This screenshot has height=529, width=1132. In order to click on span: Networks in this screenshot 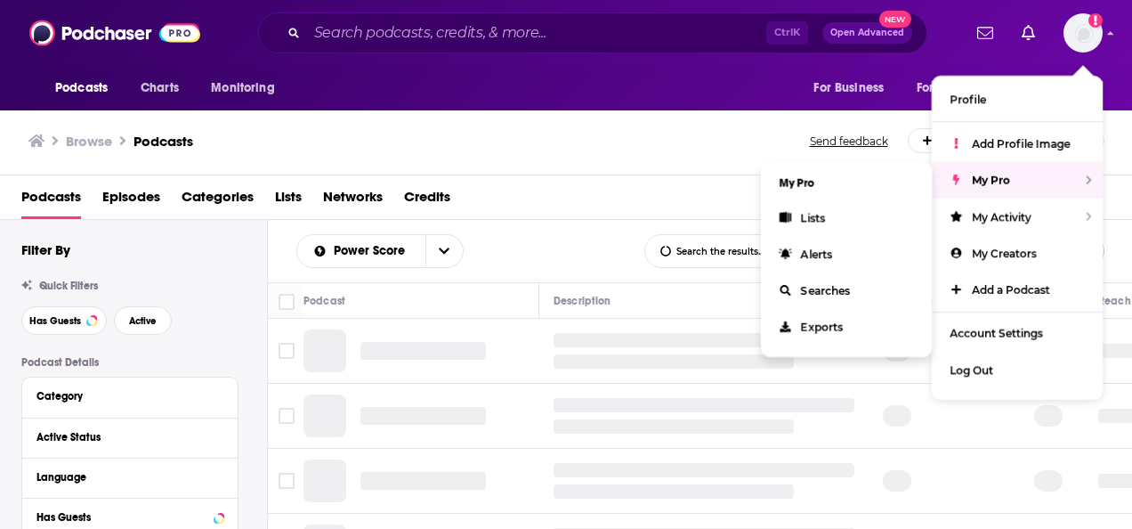, I will do `click(352, 200)`.